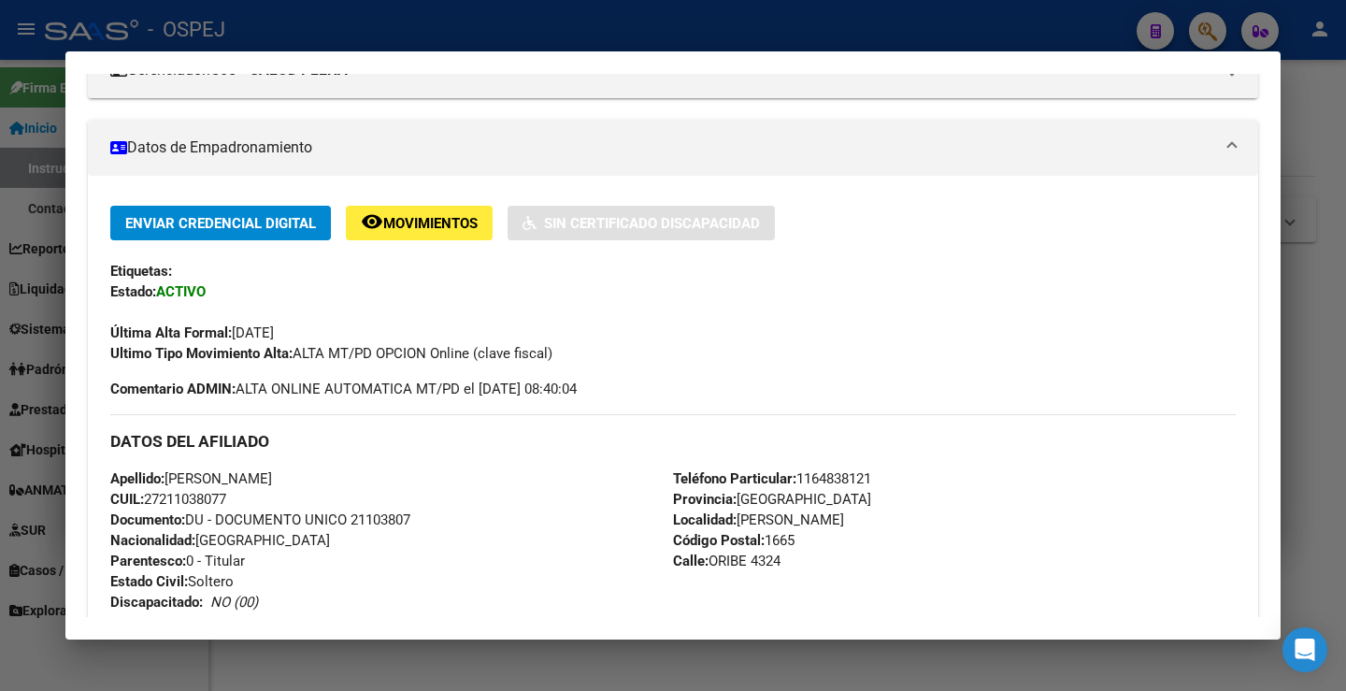 The width and height of the screenshot is (1346, 691). What do you see at coordinates (673, 148) in the screenshot?
I see `mat-expansion-panel-header: Datos de Empadronamiento` at bounding box center [673, 148].